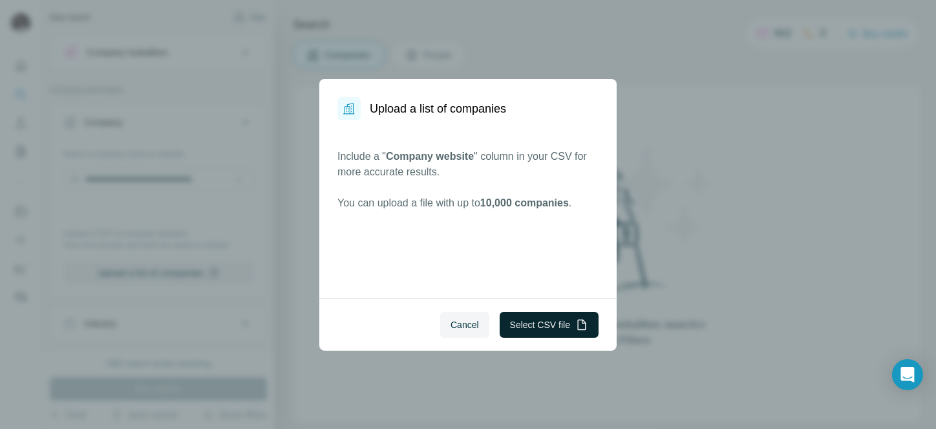  What do you see at coordinates (465, 325) in the screenshot?
I see `button: Cancel` at bounding box center [465, 325].